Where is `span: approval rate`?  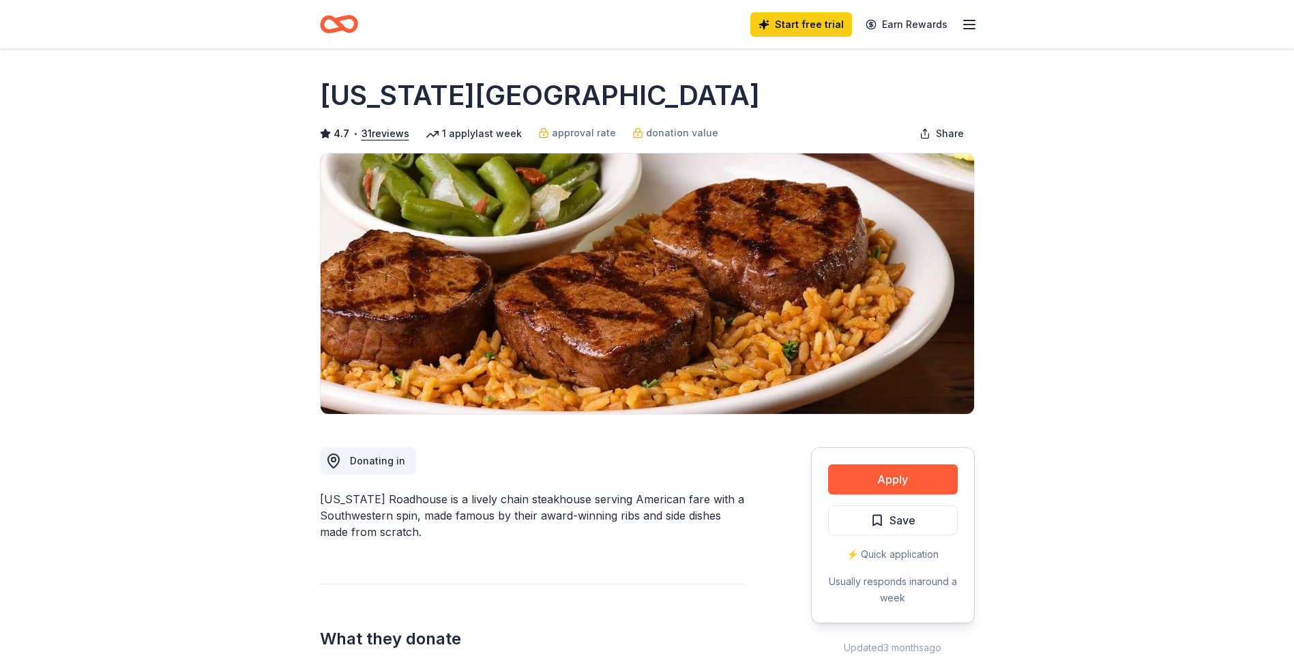
span: approval rate is located at coordinates (584, 133).